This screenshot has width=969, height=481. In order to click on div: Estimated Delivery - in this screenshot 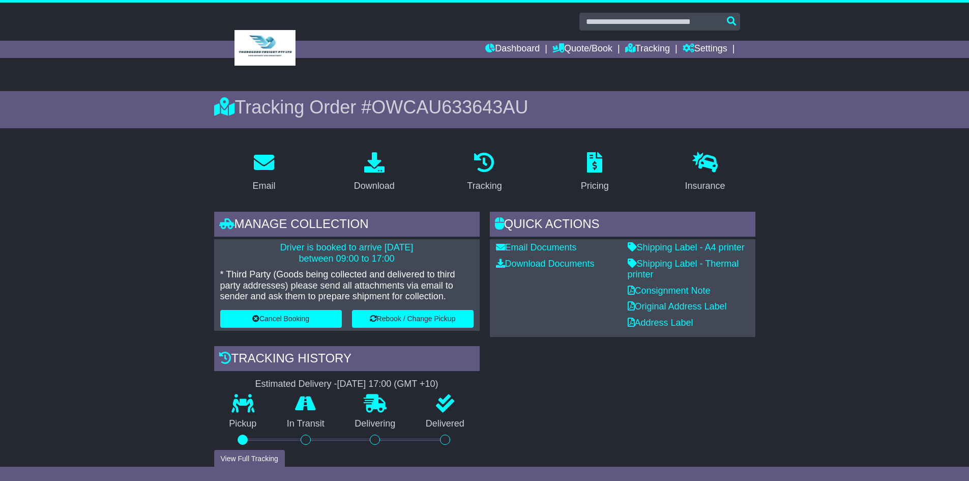, I will do `click(347, 384)`.